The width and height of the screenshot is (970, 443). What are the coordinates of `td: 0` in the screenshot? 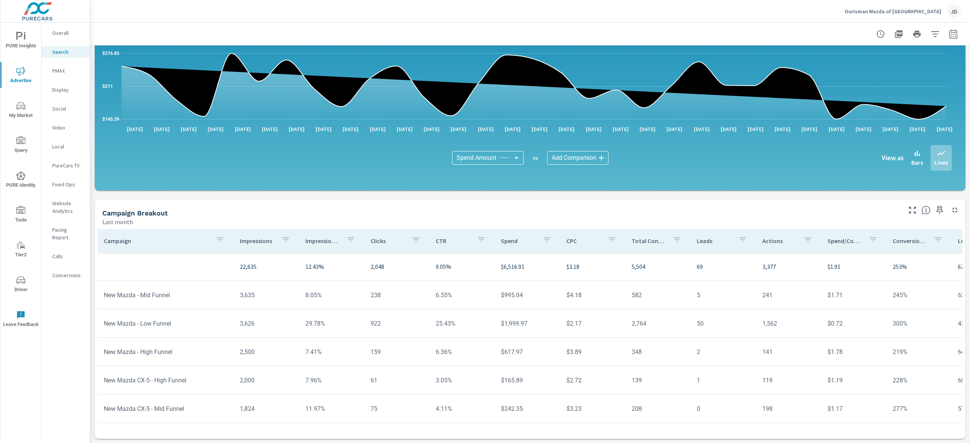 It's located at (723, 409).